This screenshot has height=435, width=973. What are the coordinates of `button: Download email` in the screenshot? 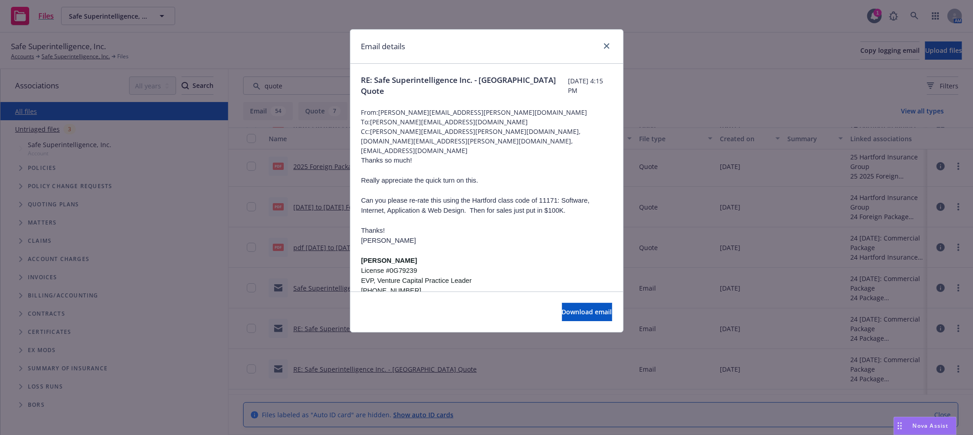 It's located at (587, 312).